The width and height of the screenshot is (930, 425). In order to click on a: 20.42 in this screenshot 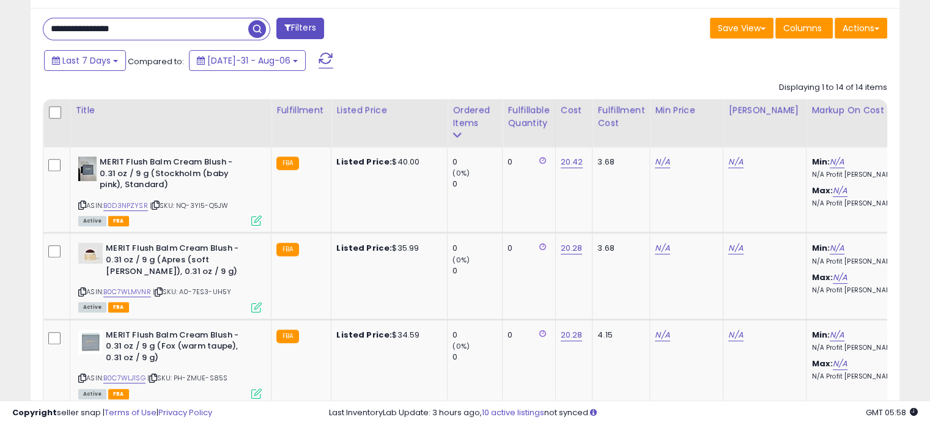, I will do `click(572, 162)`.